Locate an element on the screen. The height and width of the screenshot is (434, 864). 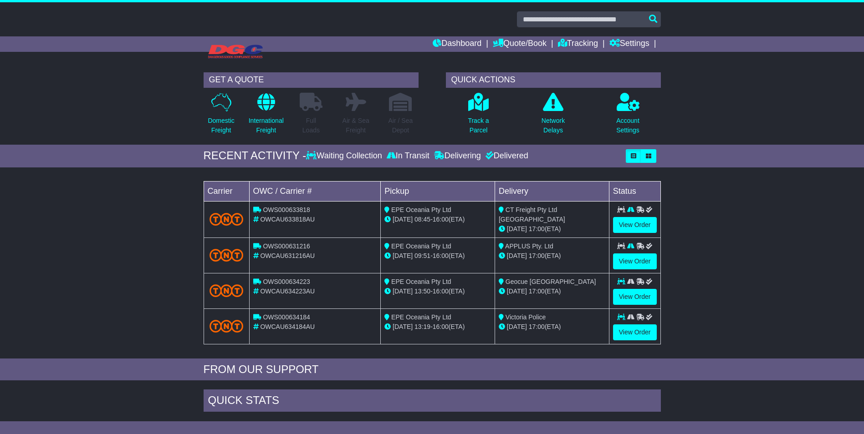
span: APPLUS Pty. Ltd is located at coordinates (529, 246).